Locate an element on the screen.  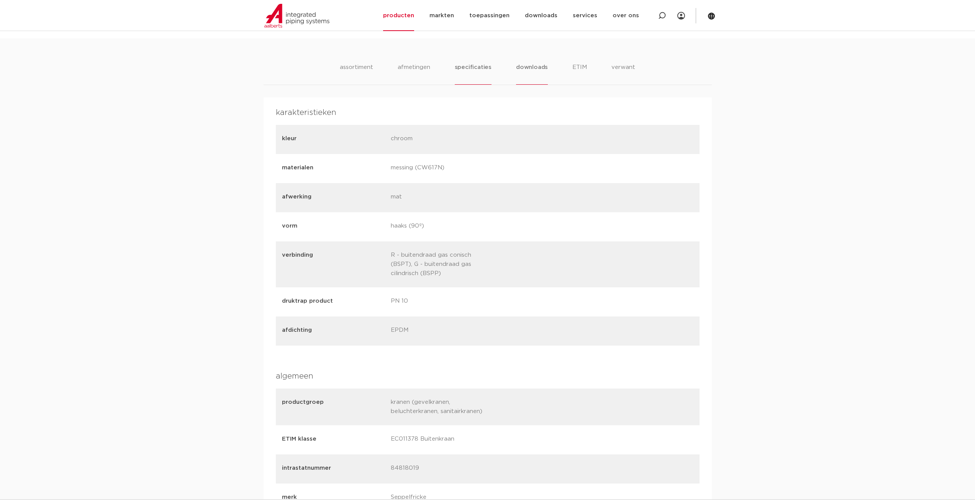
p: materialen is located at coordinates (333, 168).